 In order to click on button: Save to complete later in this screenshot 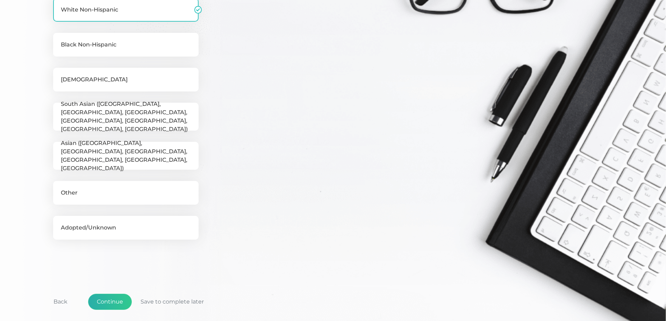, I will do `click(172, 302)`.